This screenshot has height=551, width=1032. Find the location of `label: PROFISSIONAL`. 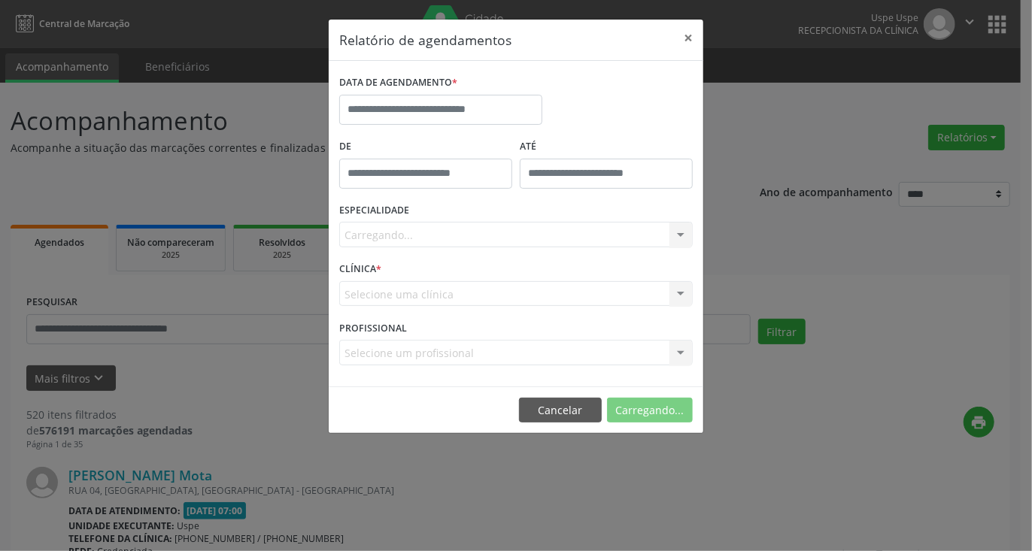

label: PROFISSIONAL is located at coordinates (373, 328).